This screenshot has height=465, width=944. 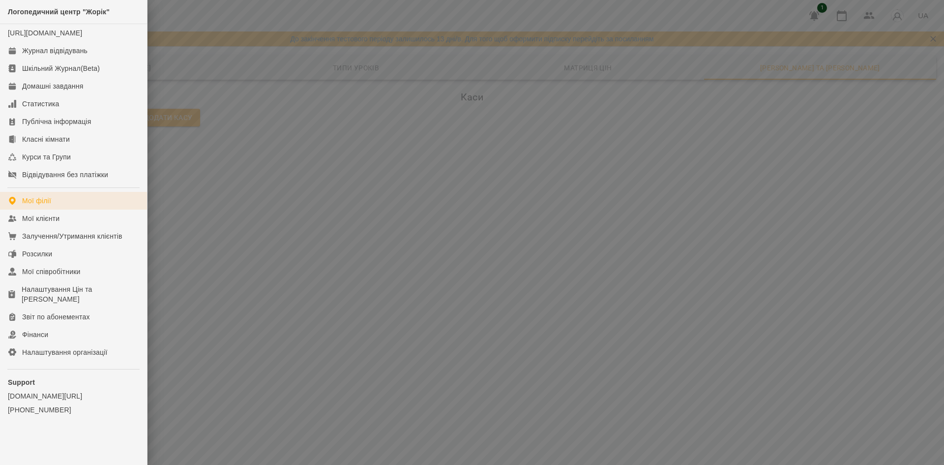 I want to click on div: Мої співробітники, so click(x=51, y=271).